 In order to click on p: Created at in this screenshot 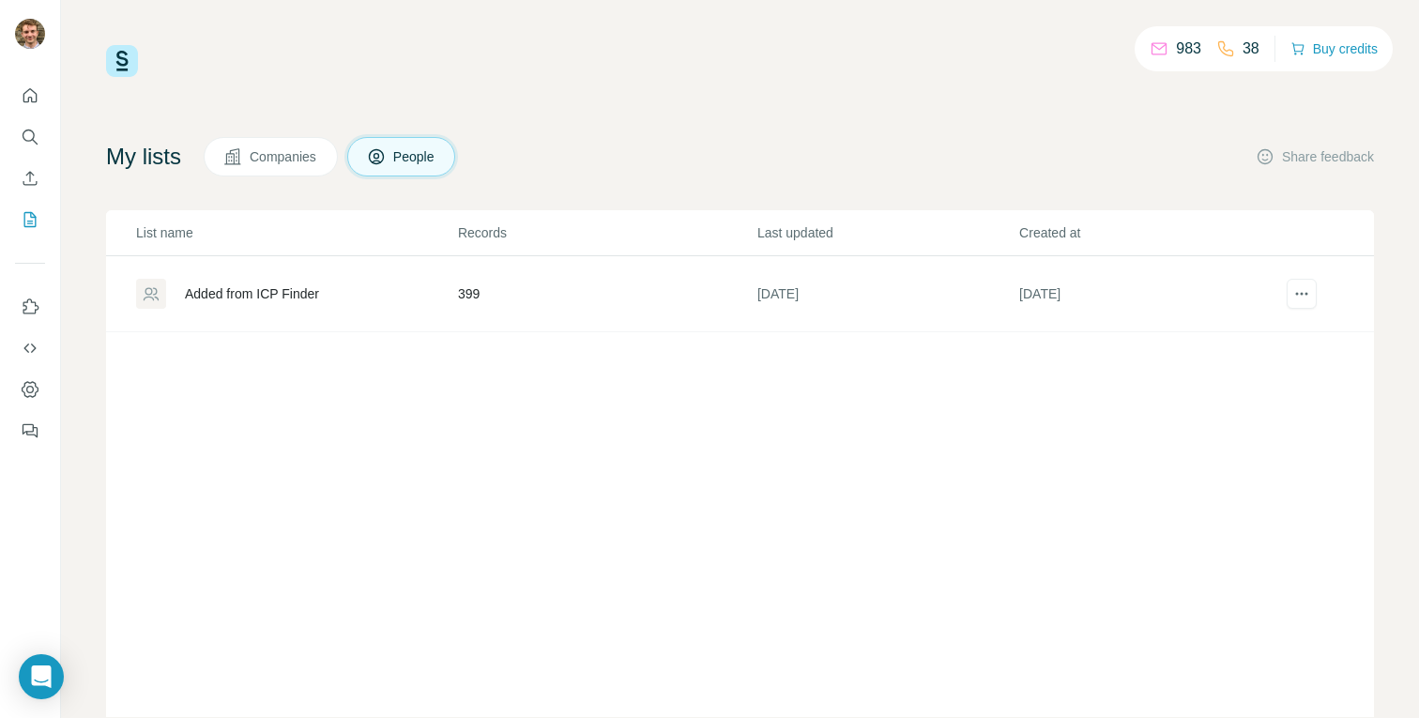, I will do `click(1148, 233)`.